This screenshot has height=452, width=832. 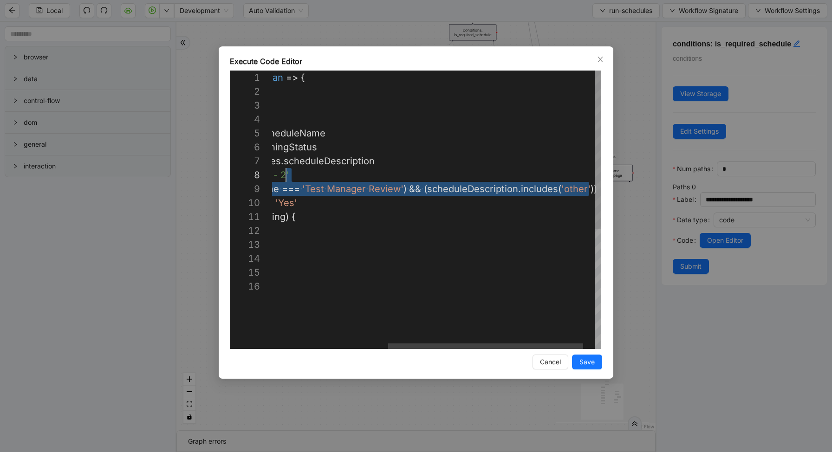 I want to click on button: Save, so click(x=587, y=362).